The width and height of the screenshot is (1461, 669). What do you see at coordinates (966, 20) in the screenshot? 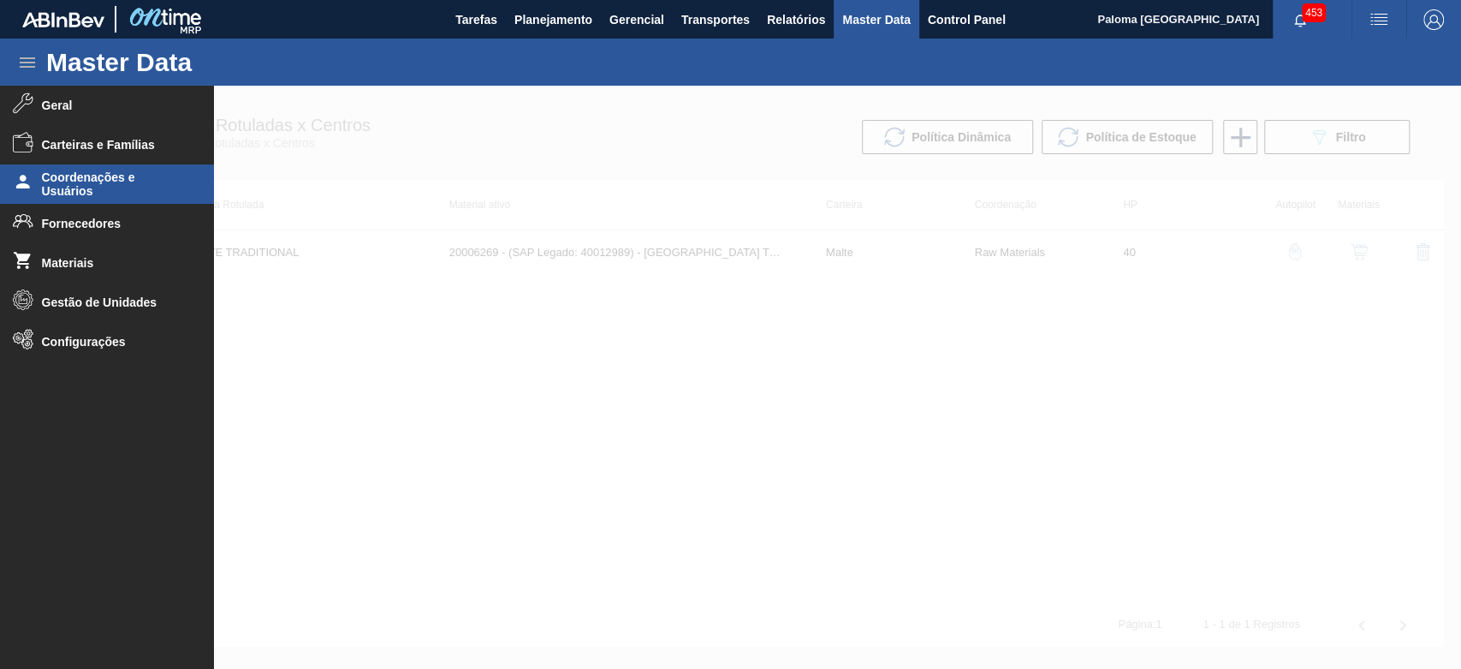
I see `span: Control Panel` at bounding box center [966, 20].